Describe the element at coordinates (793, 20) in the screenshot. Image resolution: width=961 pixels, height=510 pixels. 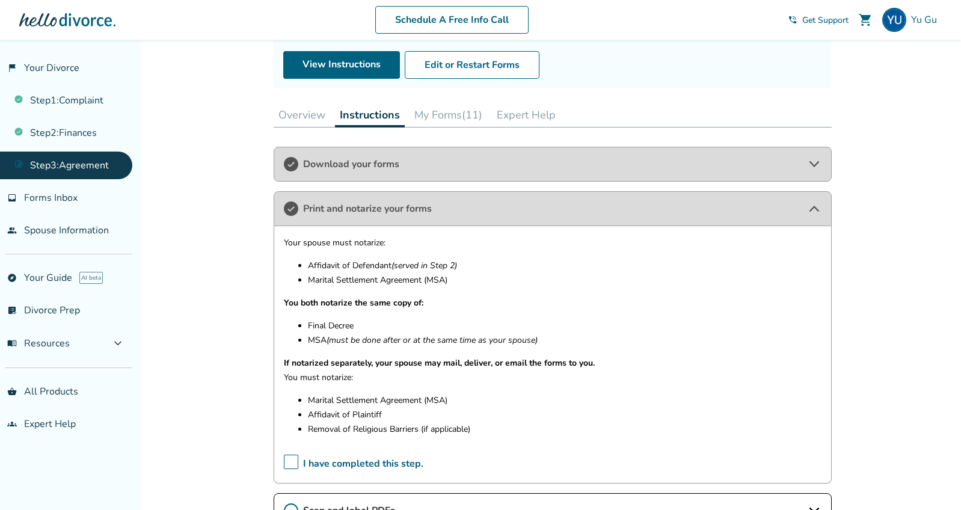
I see `span: phone_in_talk` at that location.